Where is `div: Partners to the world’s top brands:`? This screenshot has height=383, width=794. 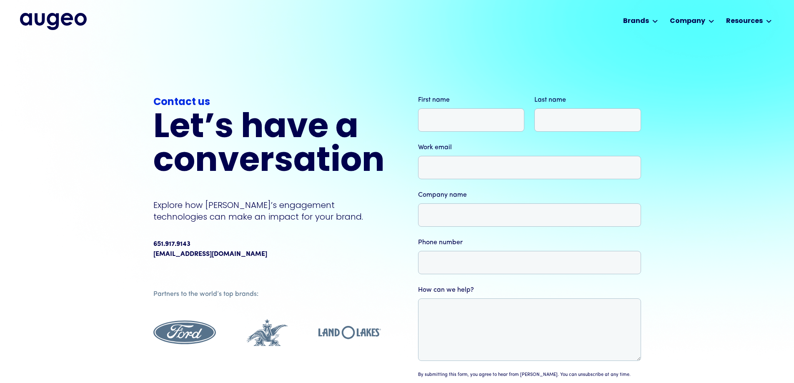 div: Partners to the world’s top brands: is located at coordinates (267, 294).